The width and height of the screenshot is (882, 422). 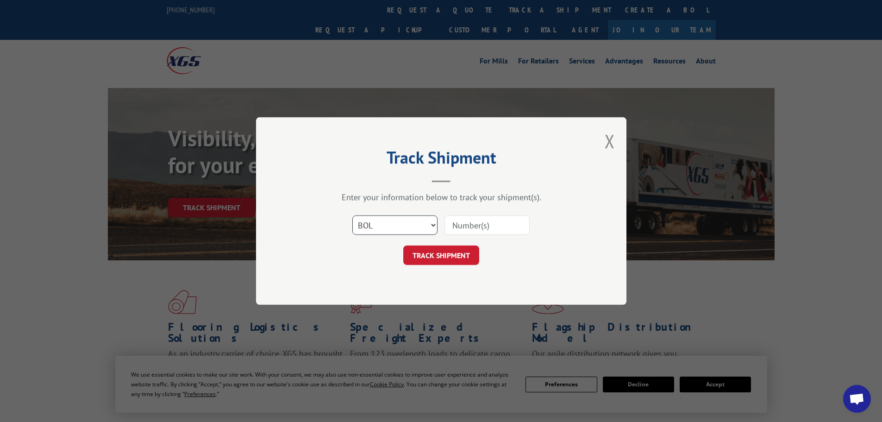 What do you see at coordinates (441, 255) in the screenshot?
I see `button: TRACK SHIPMENT` at bounding box center [441, 255].